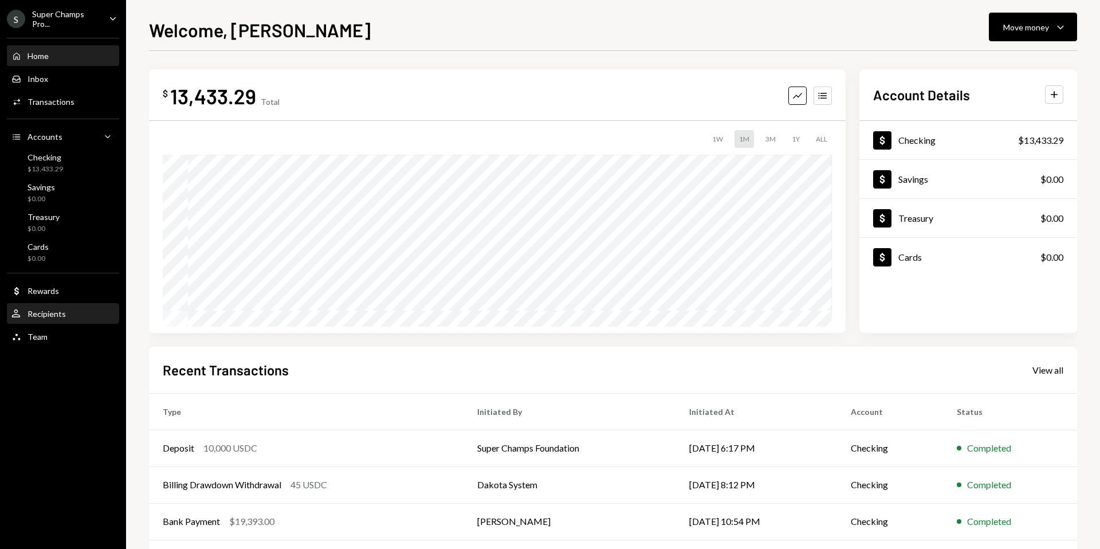 This screenshot has width=1100, height=549. What do you see at coordinates (718, 139) in the screenshot?
I see `div: 1W` at bounding box center [718, 139].